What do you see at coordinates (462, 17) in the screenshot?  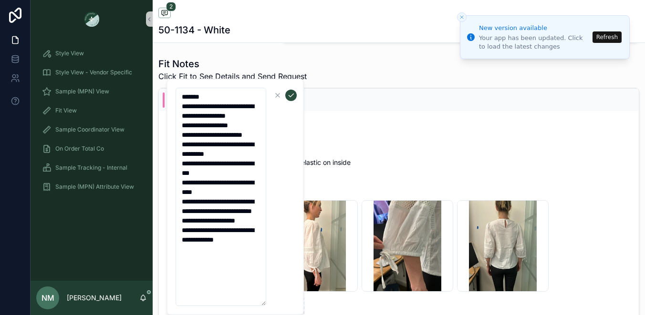 I see `button: Close toast` at bounding box center [462, 17].